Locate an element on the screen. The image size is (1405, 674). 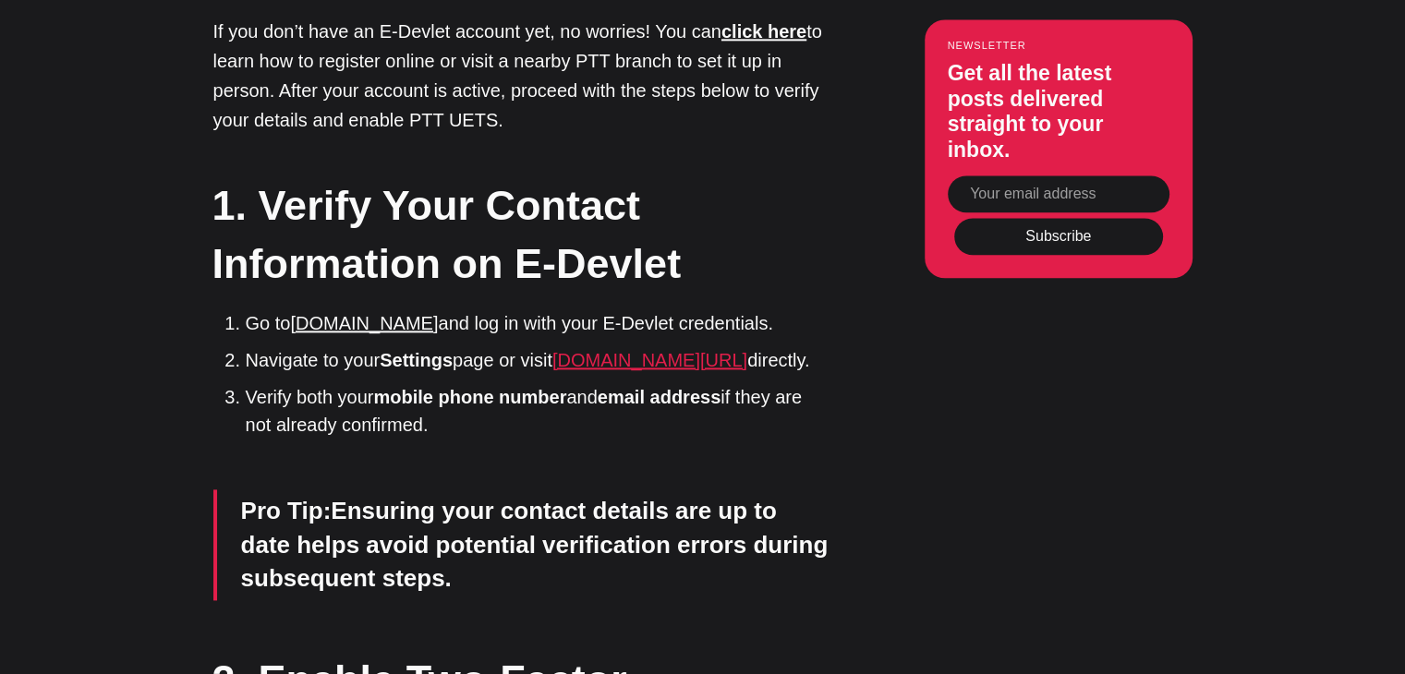
blockquote: Ensuring your contact details are up to date helps avoid potential verification errors during sub... is located at coordinates (523, 544).